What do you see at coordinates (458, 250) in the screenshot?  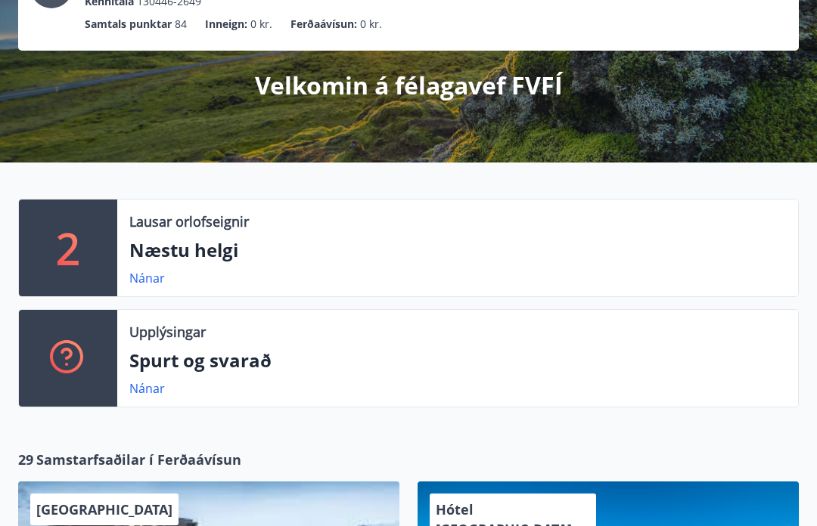 I see `p: Næstu helgi` at bounding box center [458, 250].